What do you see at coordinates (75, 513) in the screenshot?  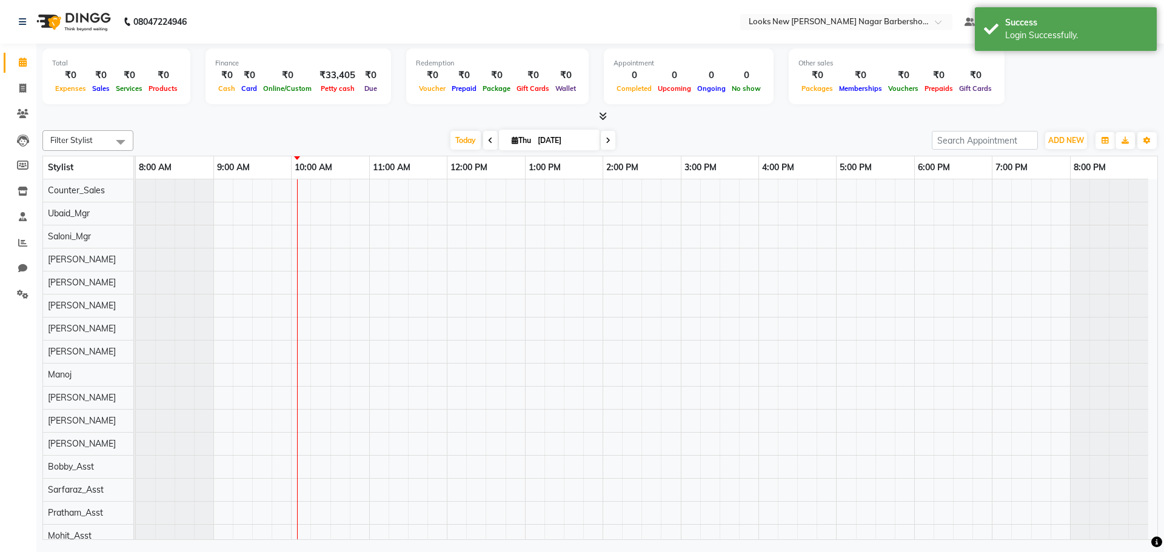 I see `span: Pratham_Asst` at bounding box center [75, 513].